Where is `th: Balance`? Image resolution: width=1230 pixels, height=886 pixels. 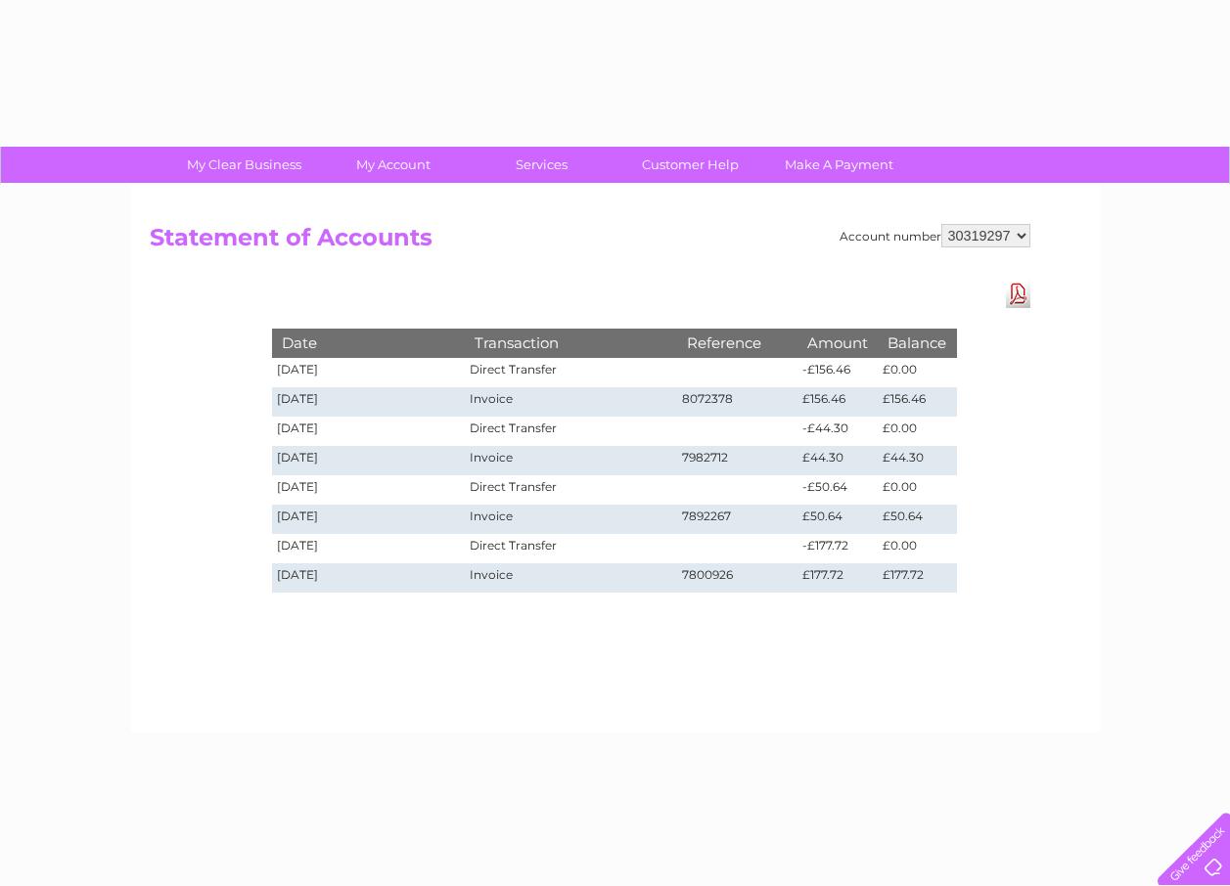 th: Balance is located at coordinates (917, 342).